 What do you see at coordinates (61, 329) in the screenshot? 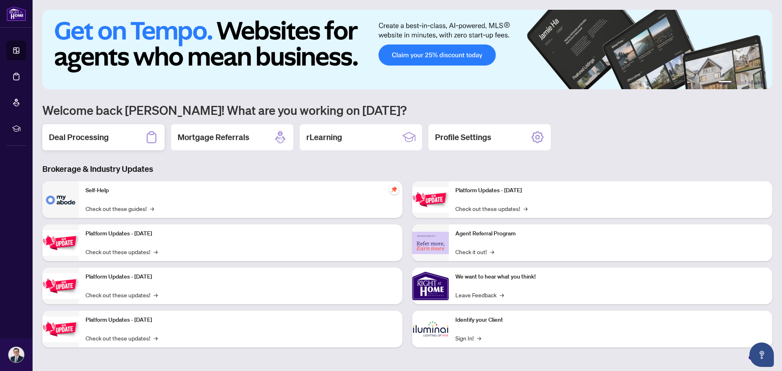
I see `img: Platform Updates - July 8, 2025` at bounding box center [61, 329].